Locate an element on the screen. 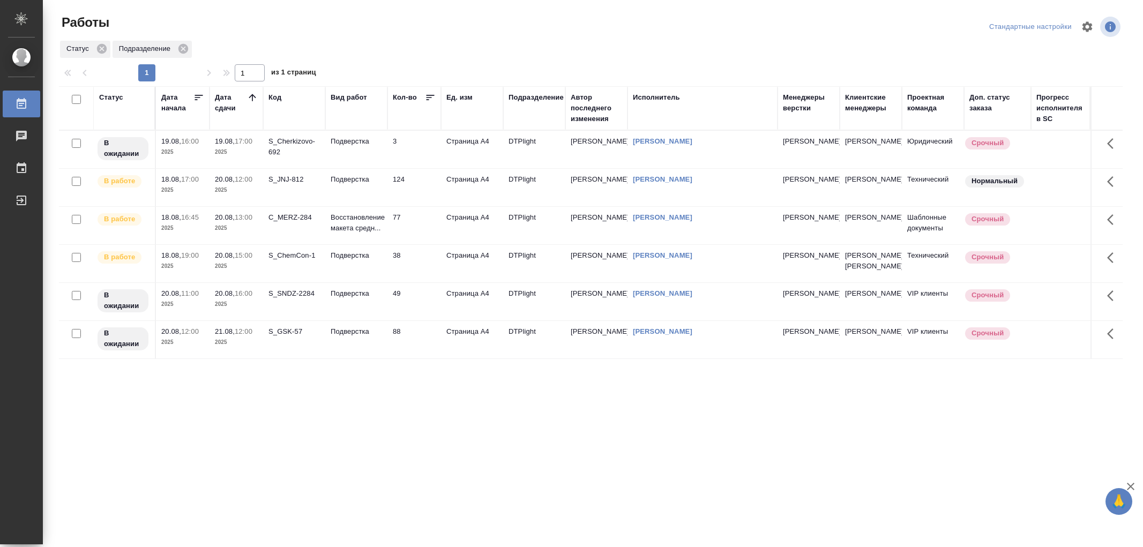  div: S_JNJ-812 is located at coordinates (294, 179).